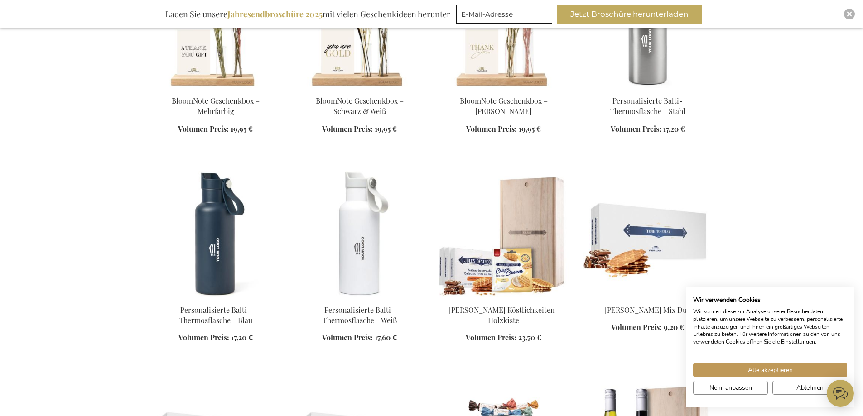 The width and height of the screenshot is (863, 416). I want to click on a: Personalisierte Balti-Thermosflasche - Blau, so click(216, 315).